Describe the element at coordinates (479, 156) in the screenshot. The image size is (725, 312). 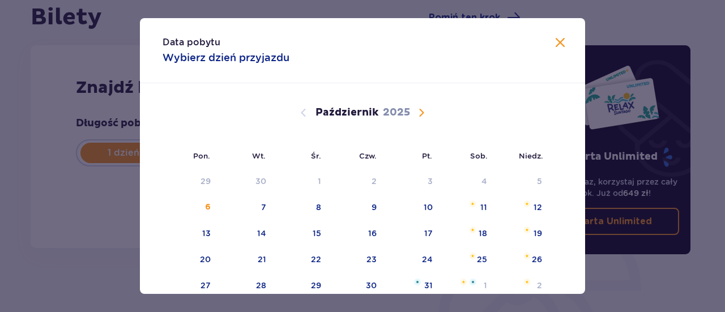
I see `small: Sob.` at that location.